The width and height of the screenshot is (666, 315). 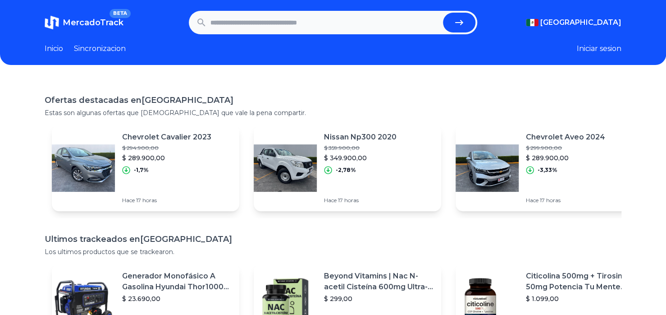 I want to click on p: $ 359.900,00, so click(x=360, y=148).